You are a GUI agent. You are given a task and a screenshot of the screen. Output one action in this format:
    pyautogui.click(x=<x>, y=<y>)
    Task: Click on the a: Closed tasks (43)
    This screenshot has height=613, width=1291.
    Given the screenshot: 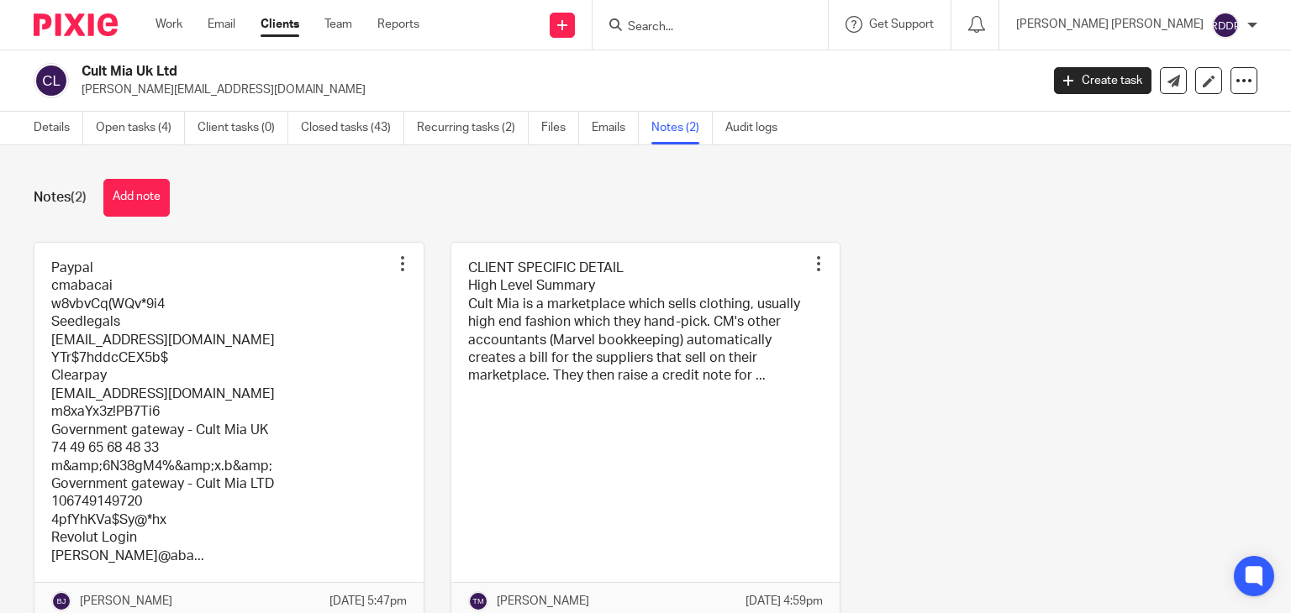 What is the action you would take?
    pyautogui.click(x=352, y=128)
    